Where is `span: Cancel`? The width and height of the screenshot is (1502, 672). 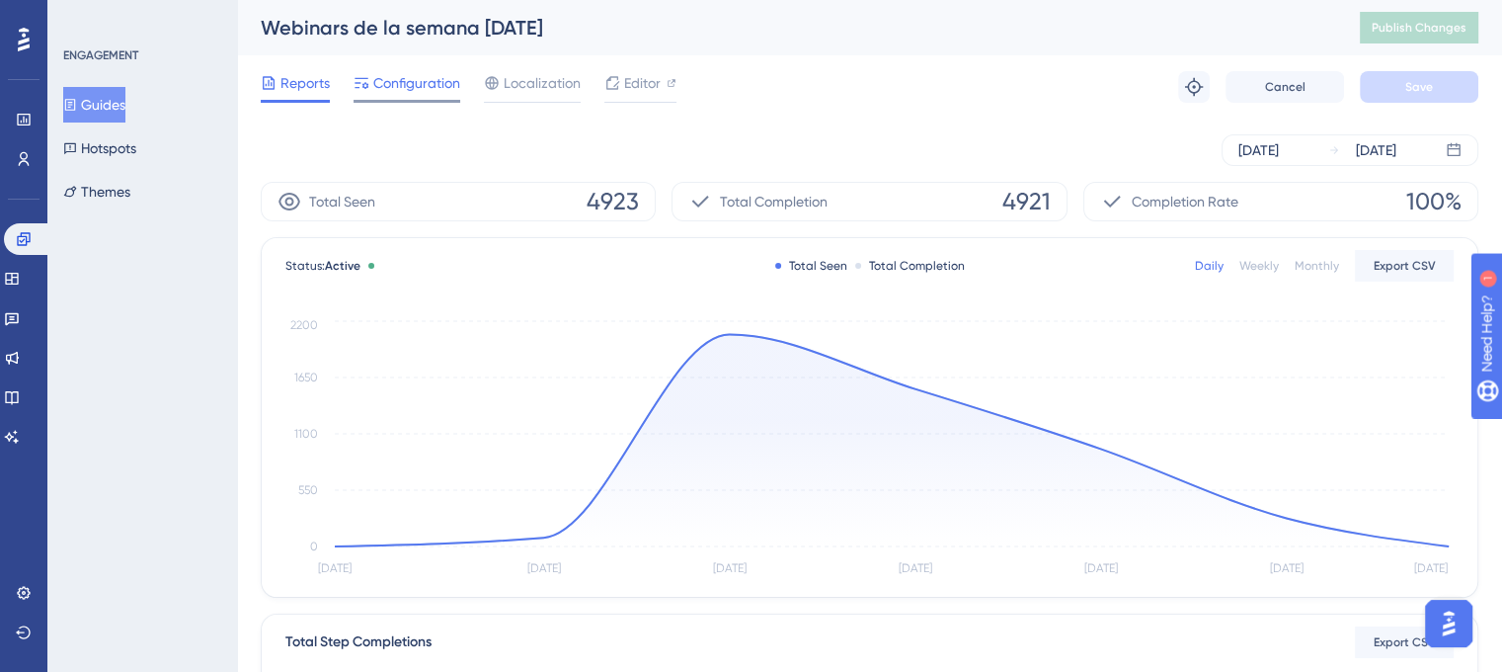 span: Cancel is located at coordinates (1285, 87).